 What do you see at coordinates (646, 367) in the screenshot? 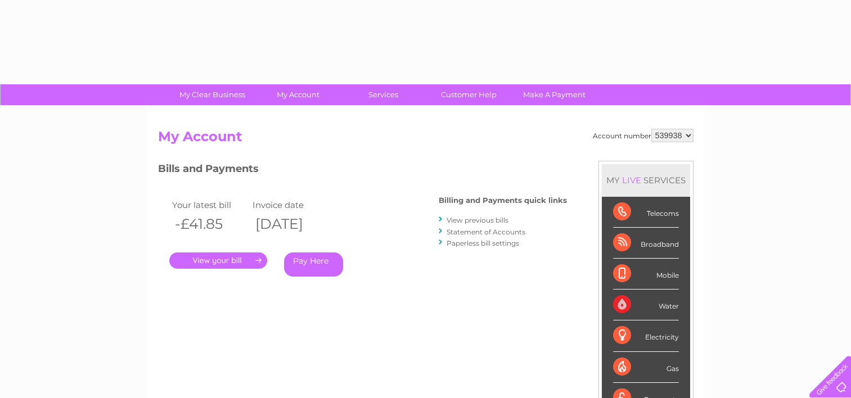
I see `div: Gas` at bounding box center [646, 367].